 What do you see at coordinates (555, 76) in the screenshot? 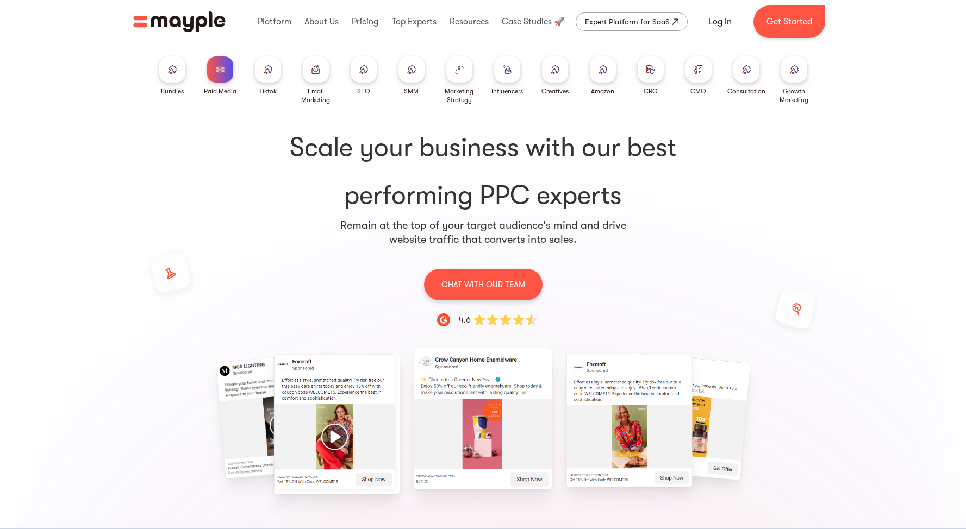
I see `a: Creatives` at bounding box center [555, 76].